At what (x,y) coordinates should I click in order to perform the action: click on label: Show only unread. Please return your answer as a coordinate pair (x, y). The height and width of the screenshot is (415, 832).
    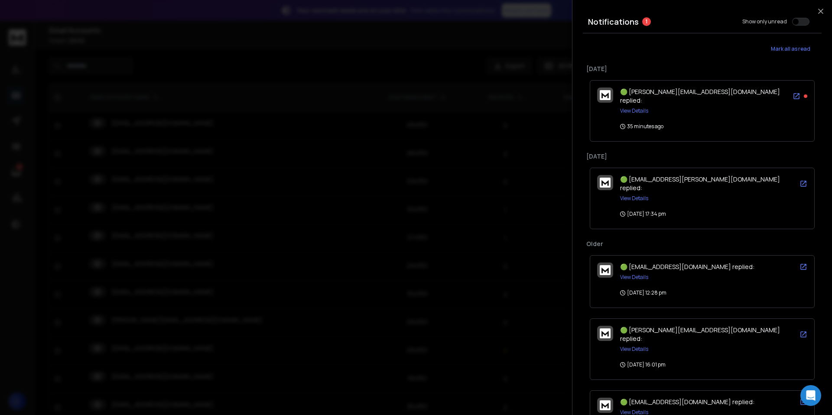
    Looking at the image, I should click on (764, 22).